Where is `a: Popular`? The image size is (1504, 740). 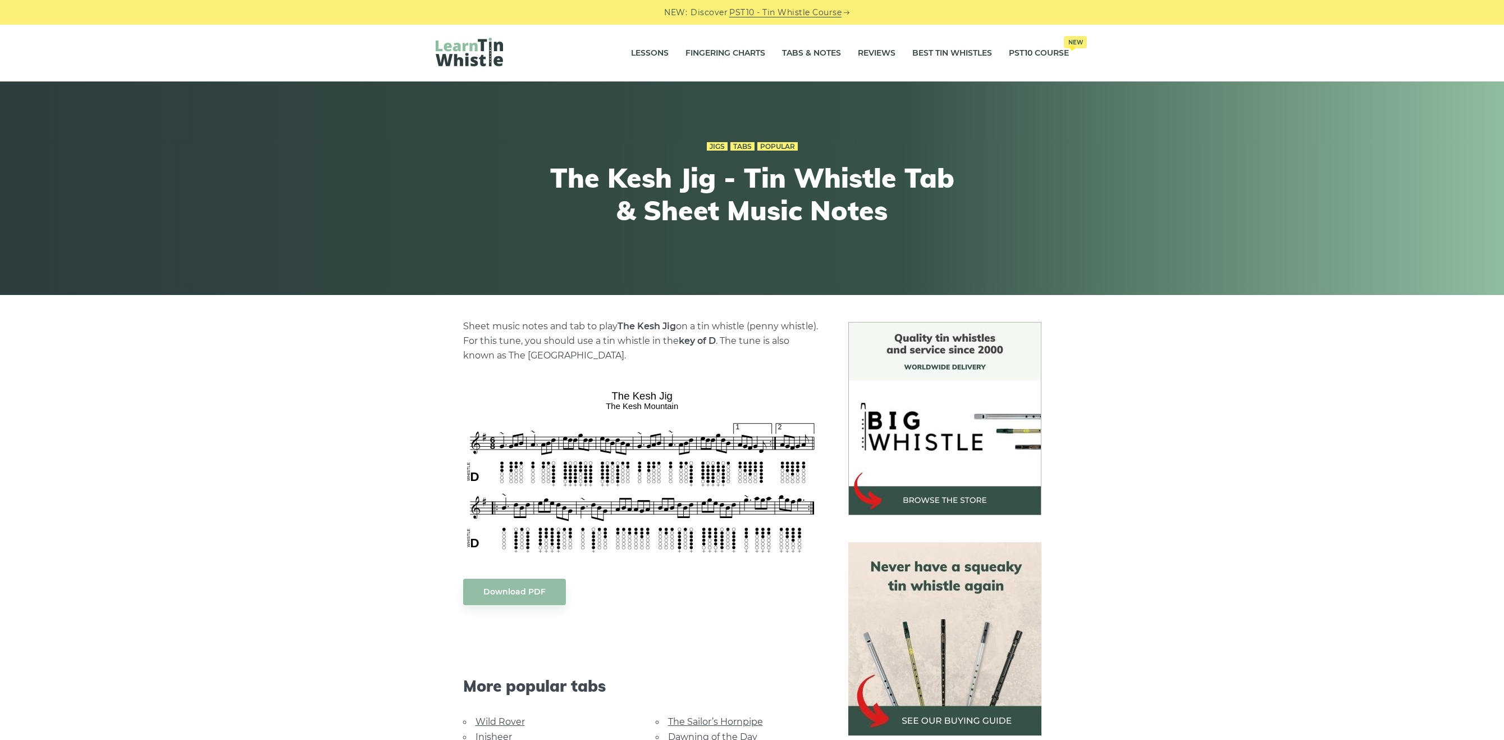 a: Popular is located at coordinates (778, 147).